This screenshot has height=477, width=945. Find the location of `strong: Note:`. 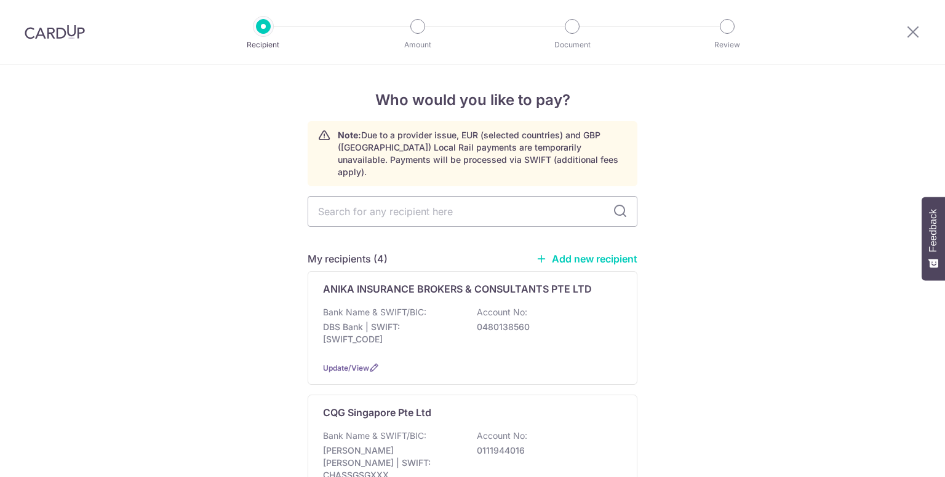

strong: Note: is located at coordinates (349, 135).